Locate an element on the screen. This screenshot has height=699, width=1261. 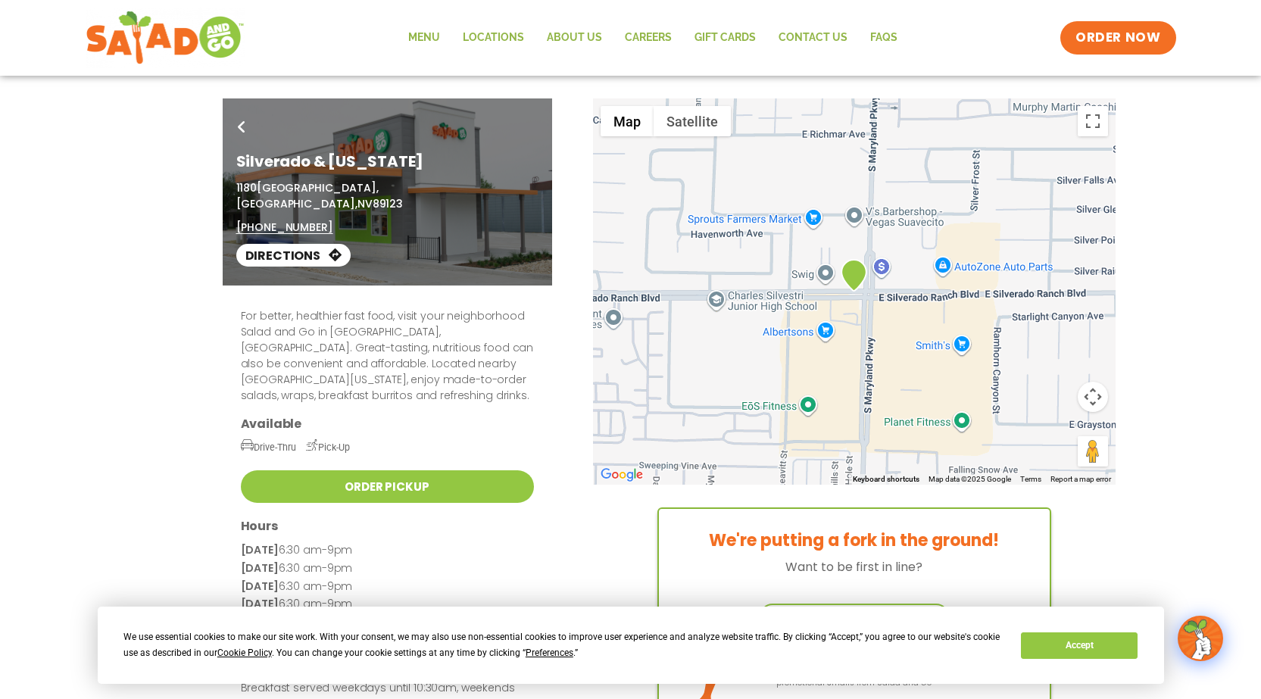
h3: We're putting a fork in the ground! is located at coordinates (854, 541).